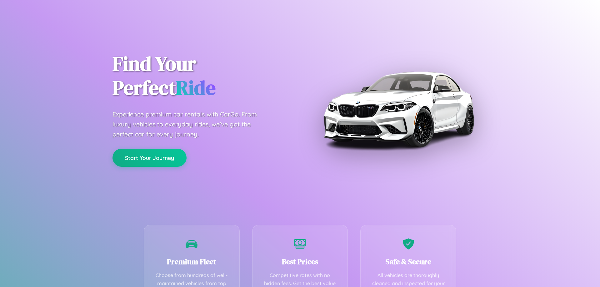 Image resolution: width=600 pixels, height=287 pixels. I want to click on button: Start Your Journey, so click(149, 158).